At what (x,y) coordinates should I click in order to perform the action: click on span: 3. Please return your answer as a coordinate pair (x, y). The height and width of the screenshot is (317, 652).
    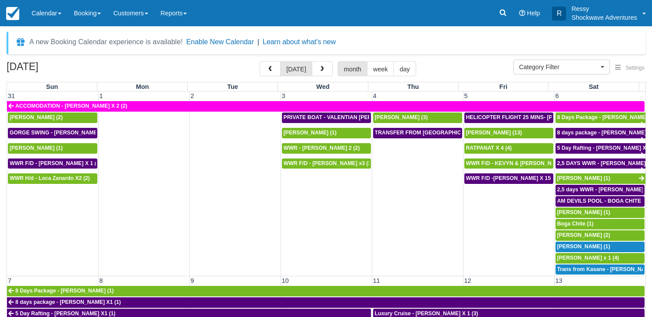
    Looking at the image, I should click on (284, 96).